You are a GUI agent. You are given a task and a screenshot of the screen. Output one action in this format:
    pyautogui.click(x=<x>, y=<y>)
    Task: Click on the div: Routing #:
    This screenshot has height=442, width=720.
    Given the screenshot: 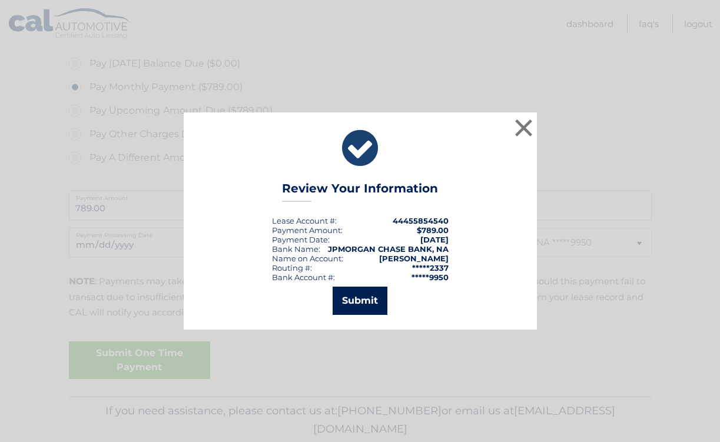 What is the action you would take?
    pyautogui.click(x=292, y=268)
    